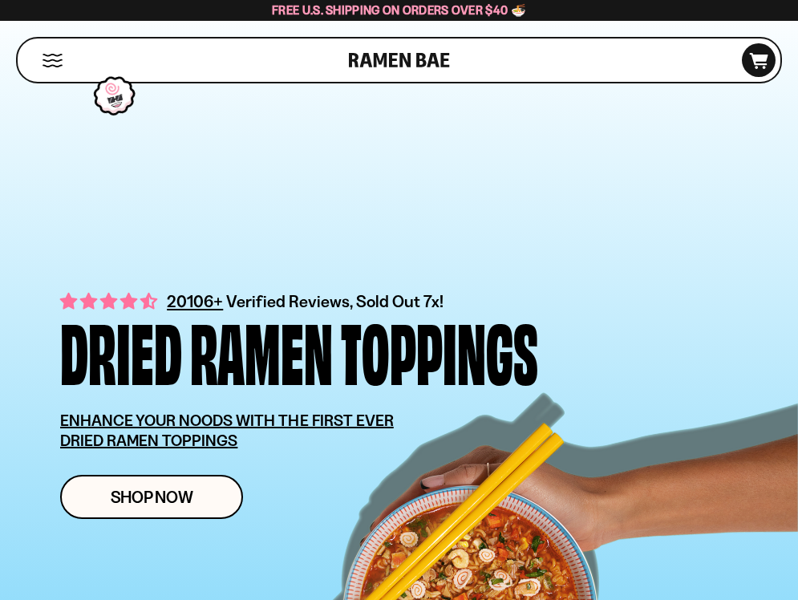  I want to click on span: Verified Reviews, Sold Out 7x!, so click(334, 301).